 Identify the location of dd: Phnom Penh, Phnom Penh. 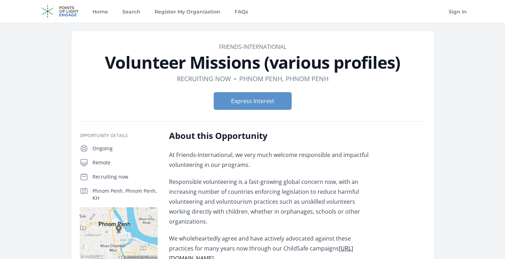
(284, 79).